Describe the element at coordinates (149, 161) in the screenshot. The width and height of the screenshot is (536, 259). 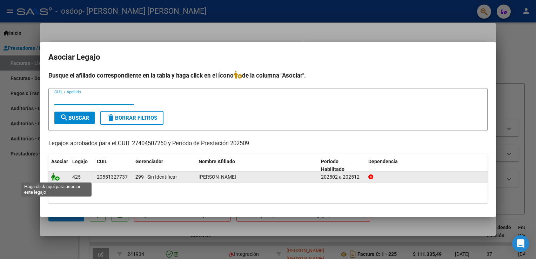
I see `span: Gerenciador` at that location.